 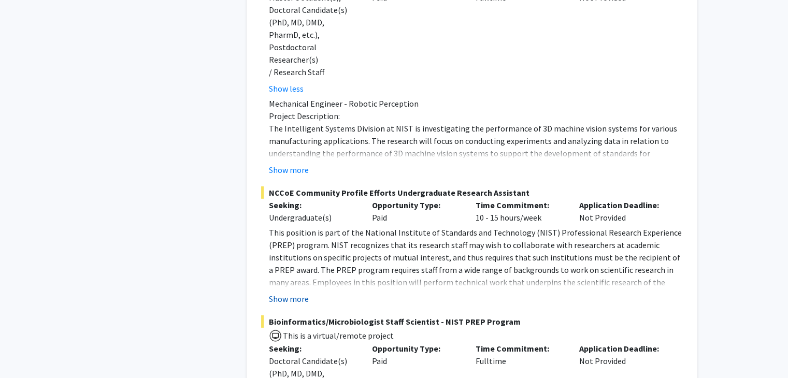 What do you see at coordinates (475, 264) in the screenshot?
I see `p: This position is part of the National Institute of Standards and Technology (NIST) Professional R...` at bounding box center [475, 264].